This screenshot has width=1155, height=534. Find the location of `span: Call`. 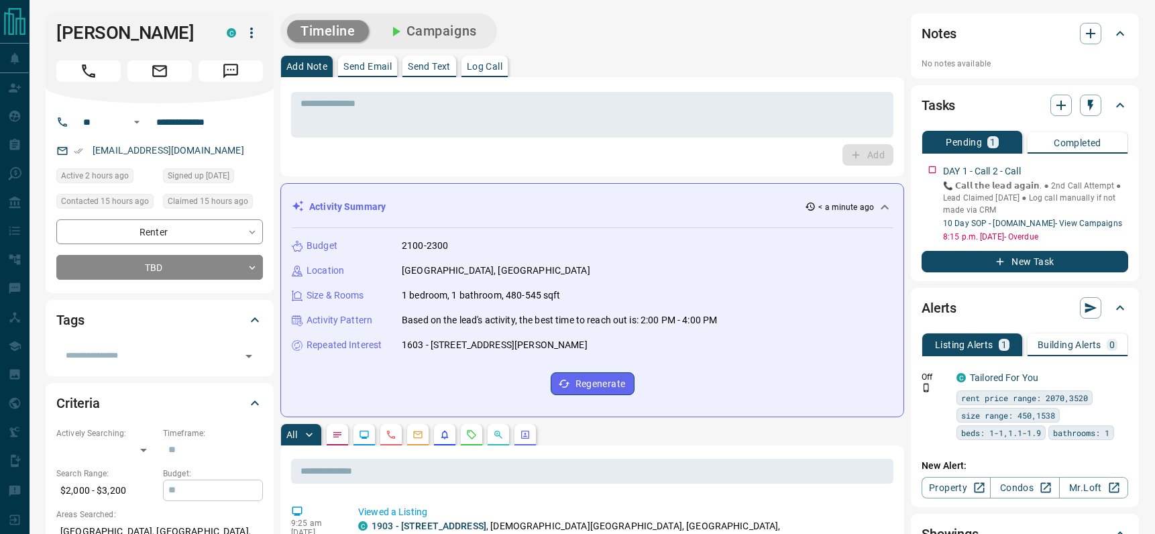

span: Call is located at coordinates (89, 71).